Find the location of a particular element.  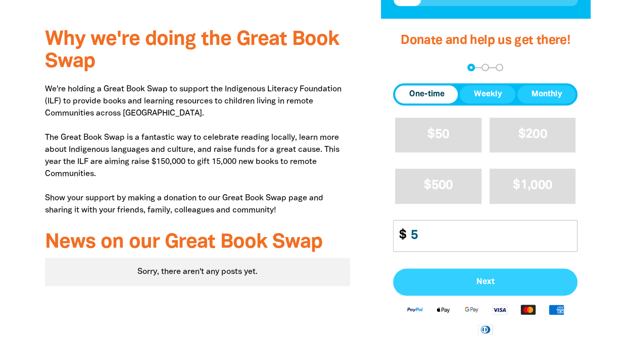

button: Navigate to step 3 of 3 to enter your payment details is located at coordinates (499, 67).